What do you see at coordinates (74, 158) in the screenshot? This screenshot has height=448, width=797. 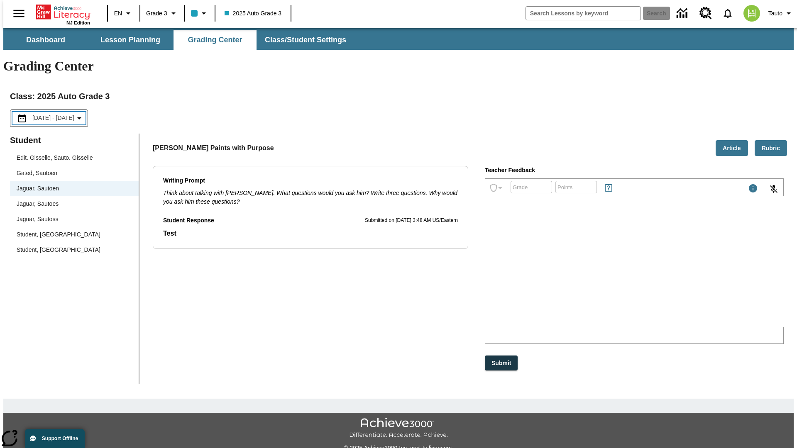 I see `span: Edit. Gisselle, Sauto. Gisselle` at bounding box center [74, 158].